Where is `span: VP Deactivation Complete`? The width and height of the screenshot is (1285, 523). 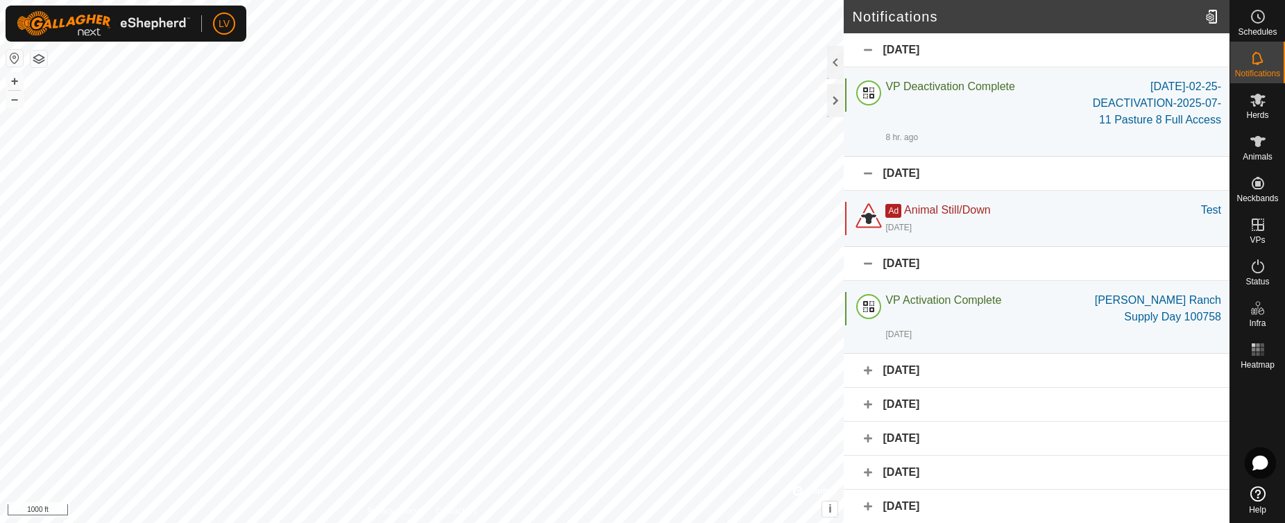 span: VP Deactivation Complete is located at coordinates (950, 86).